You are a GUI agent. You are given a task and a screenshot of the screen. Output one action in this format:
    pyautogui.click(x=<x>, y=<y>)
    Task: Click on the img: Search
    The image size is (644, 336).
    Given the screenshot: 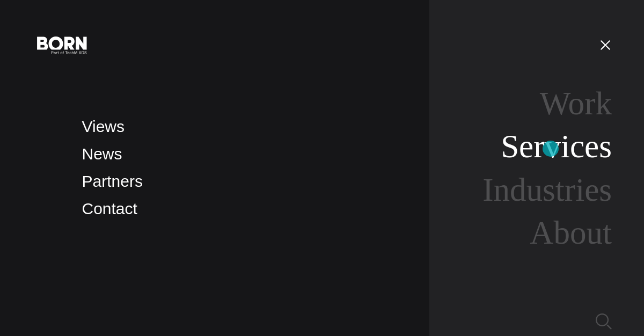 What is the action you would take?
    pyautogui.click(x=604, y=322)
    